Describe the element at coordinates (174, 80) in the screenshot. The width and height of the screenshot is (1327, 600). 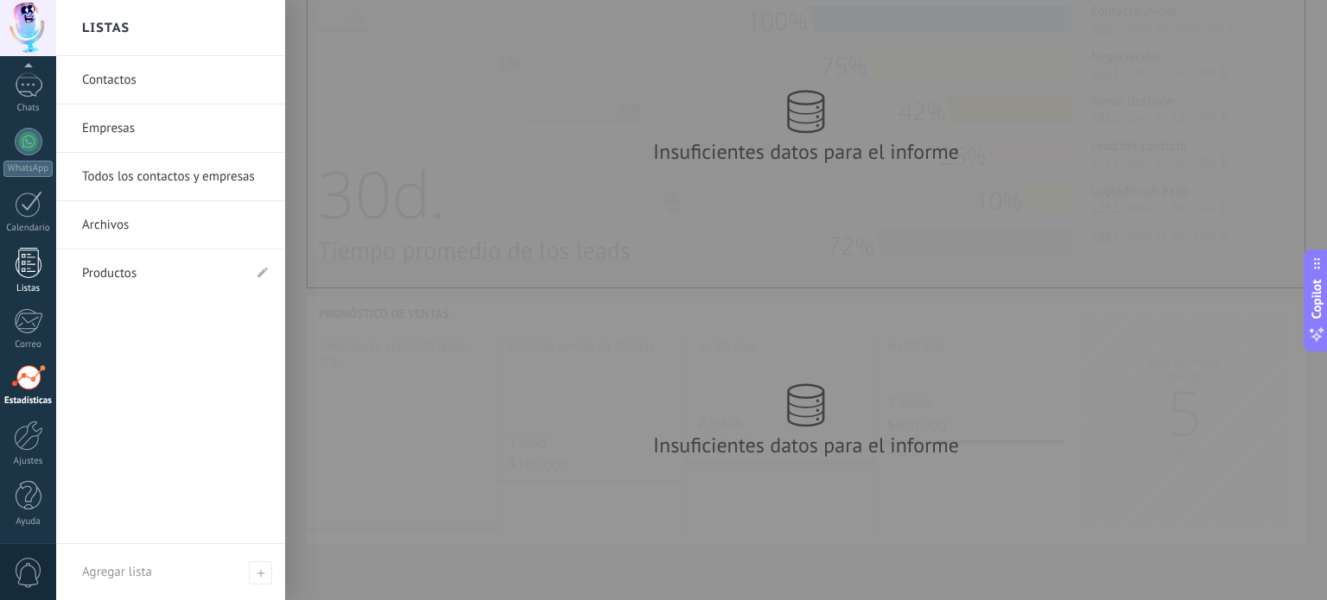
I see `a: Contactos` at that location.